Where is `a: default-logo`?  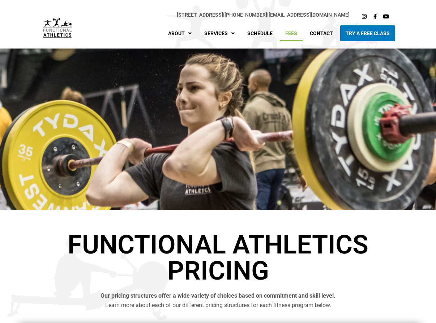
a: default-logo is located at coordinates (58, 28).